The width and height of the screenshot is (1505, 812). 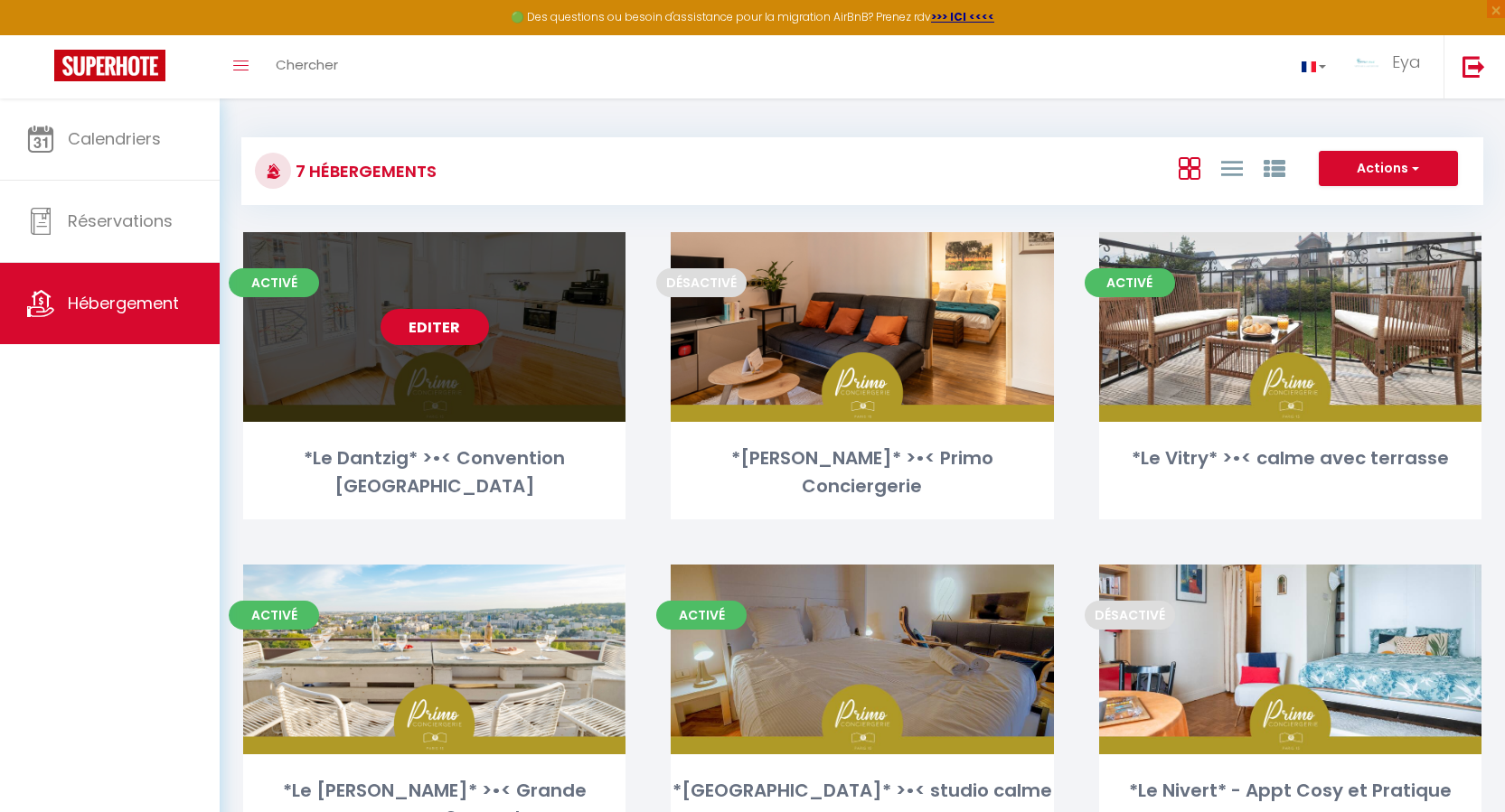 What do you see at coordinates (306, 64) in the screenshot?
I see `span: Chercher` at bounding box center [306, 64].